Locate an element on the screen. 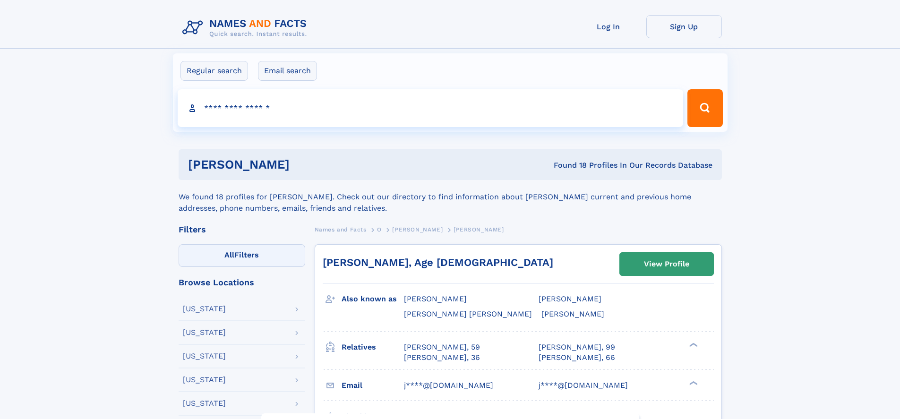 The image size is (900, 419). a: O is located at coordinates (379, 229).